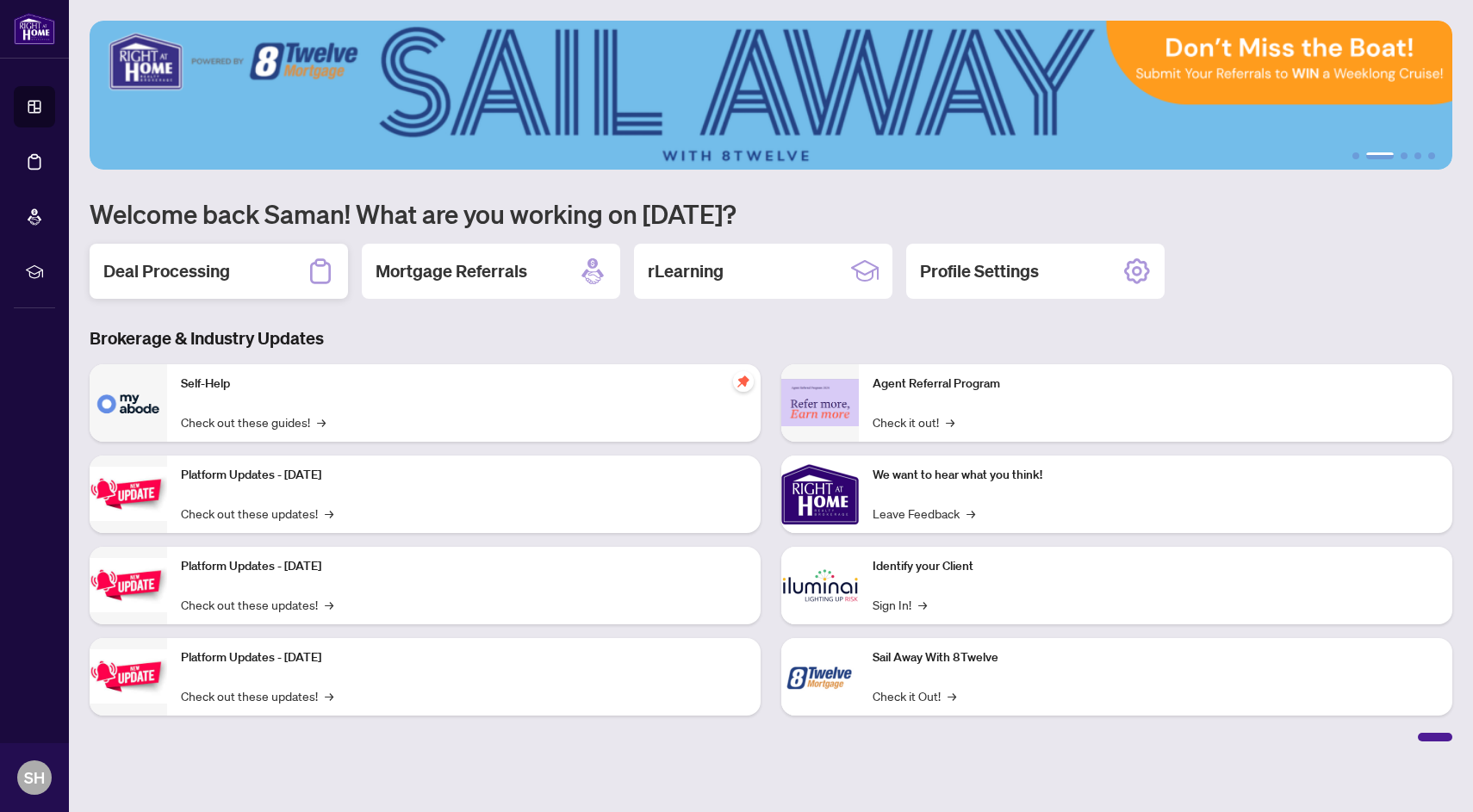 The height and width of the screenshot is (812, 1473). What do you see at coordinates (899, 604) in the screenshot?
I see `a: Sign In!→` at bounding box center [899, 604].